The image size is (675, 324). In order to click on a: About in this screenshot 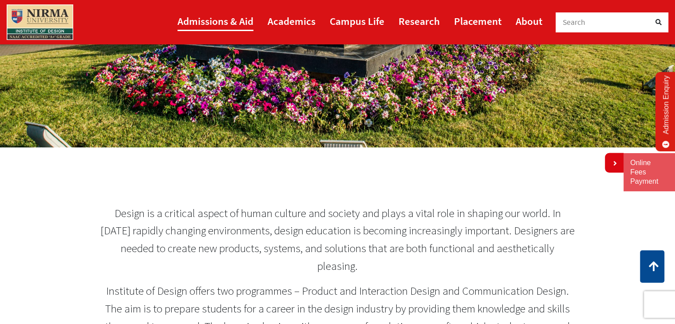, I will do `click(529, 21)`.